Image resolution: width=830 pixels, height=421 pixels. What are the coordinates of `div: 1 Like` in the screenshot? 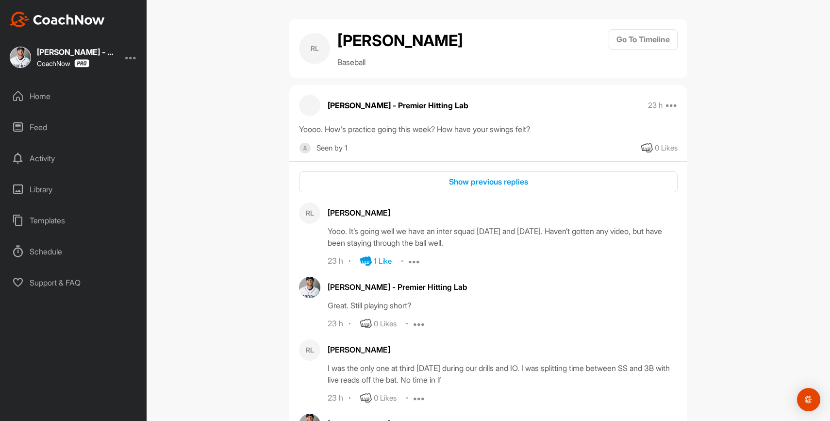 It's located at (383, 261).